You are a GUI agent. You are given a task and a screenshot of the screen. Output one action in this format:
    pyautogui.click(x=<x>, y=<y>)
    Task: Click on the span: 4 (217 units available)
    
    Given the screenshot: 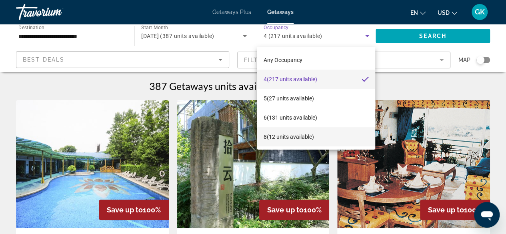 What is the action you would take?
    pyautogui.click(x=290, y=79)
    